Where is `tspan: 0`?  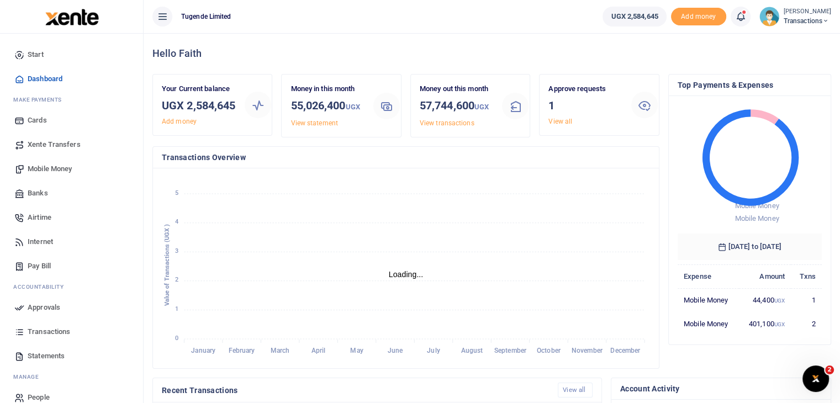
tspan: 0 is located at coordinates (177, 338).